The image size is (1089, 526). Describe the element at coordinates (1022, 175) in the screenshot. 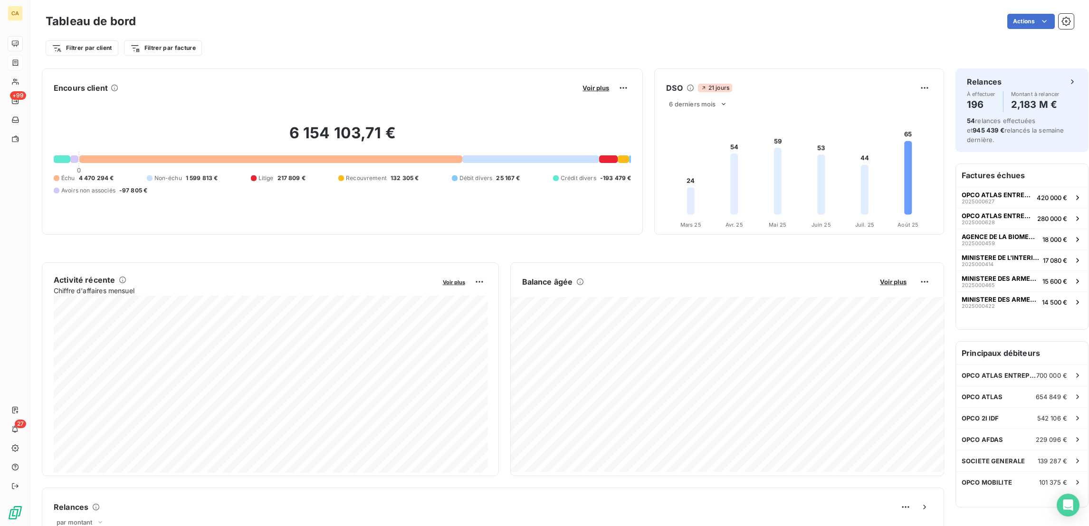

I see `h6: Factures échues` at that location.